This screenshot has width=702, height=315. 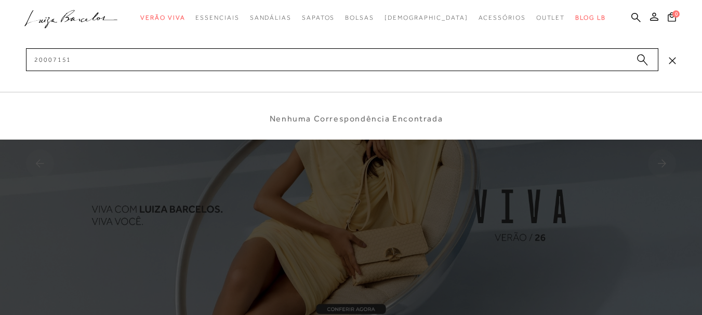 I want to click on span: Verão Viva, so click(x=163, y=18).